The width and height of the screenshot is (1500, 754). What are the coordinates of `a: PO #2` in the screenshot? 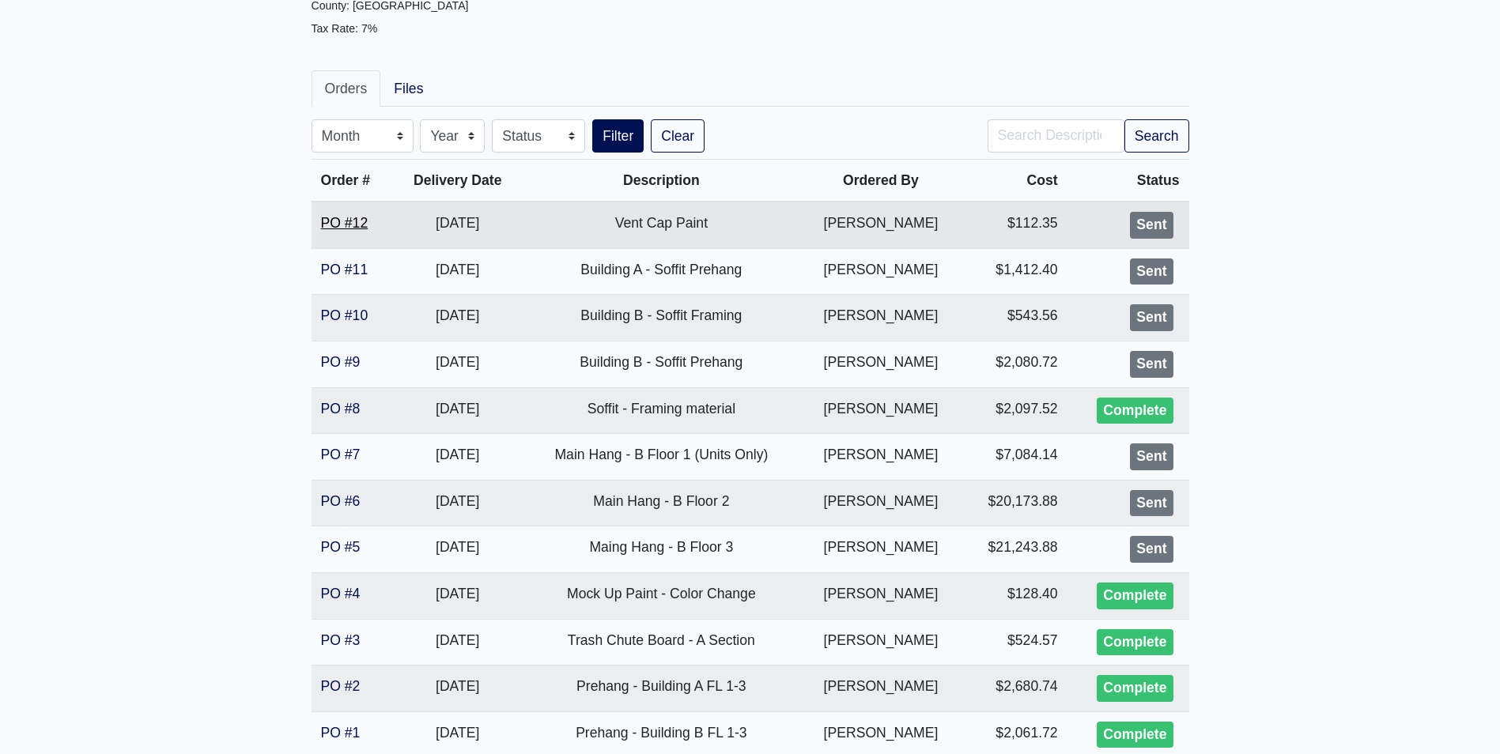 It's located at (341, 686).